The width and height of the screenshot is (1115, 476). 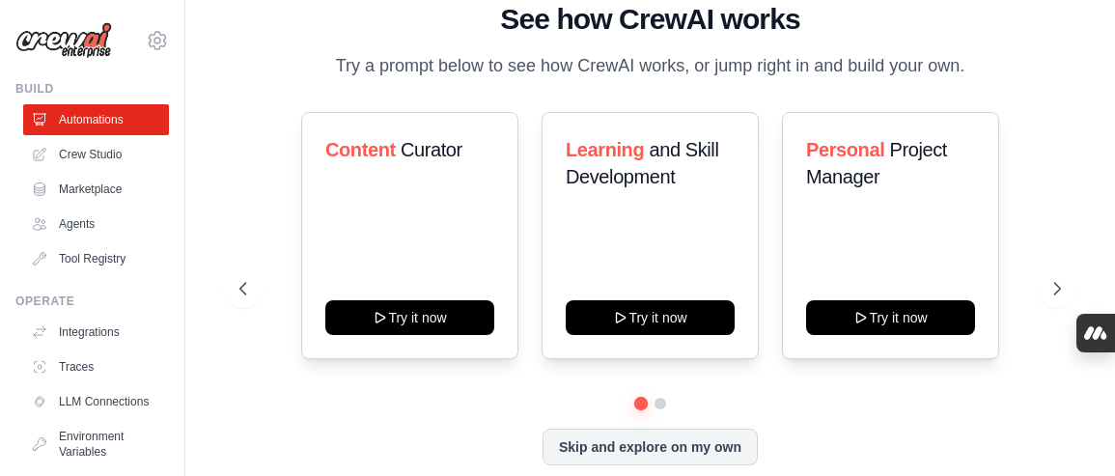 What do you see at coordinates (96, 154) in the screenshot?
I see `a: Crew Studio` at bounding box center [96, 154].